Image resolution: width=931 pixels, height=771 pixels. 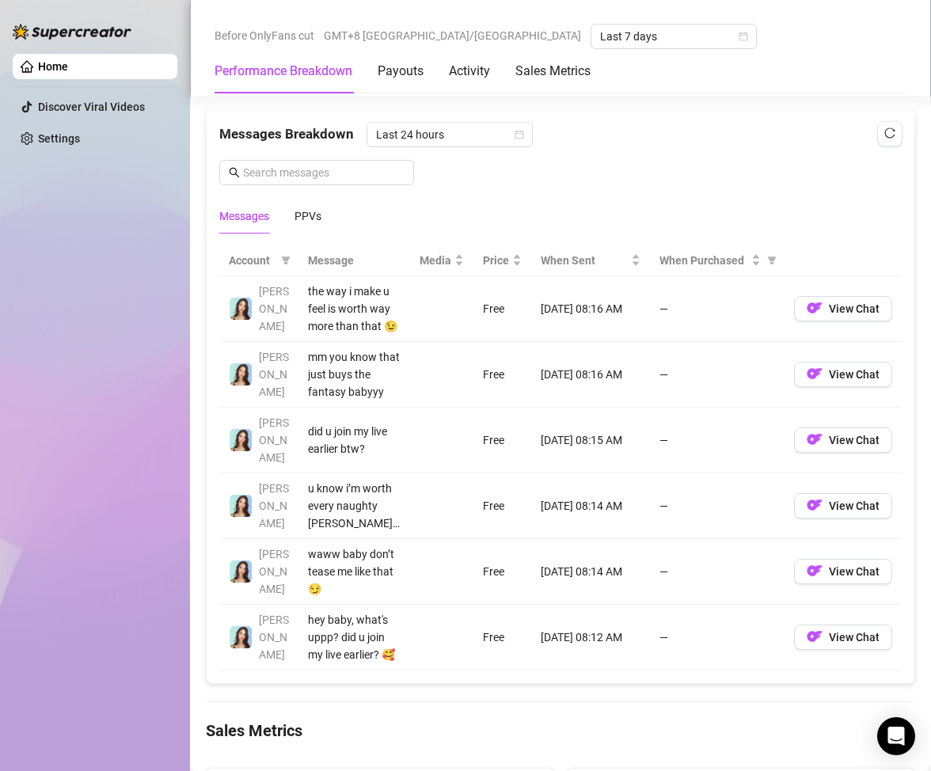 What do you see at coordinates (584, 260) in the screenshot?
I see `span: When Sent` at bounding box center [584, 260].